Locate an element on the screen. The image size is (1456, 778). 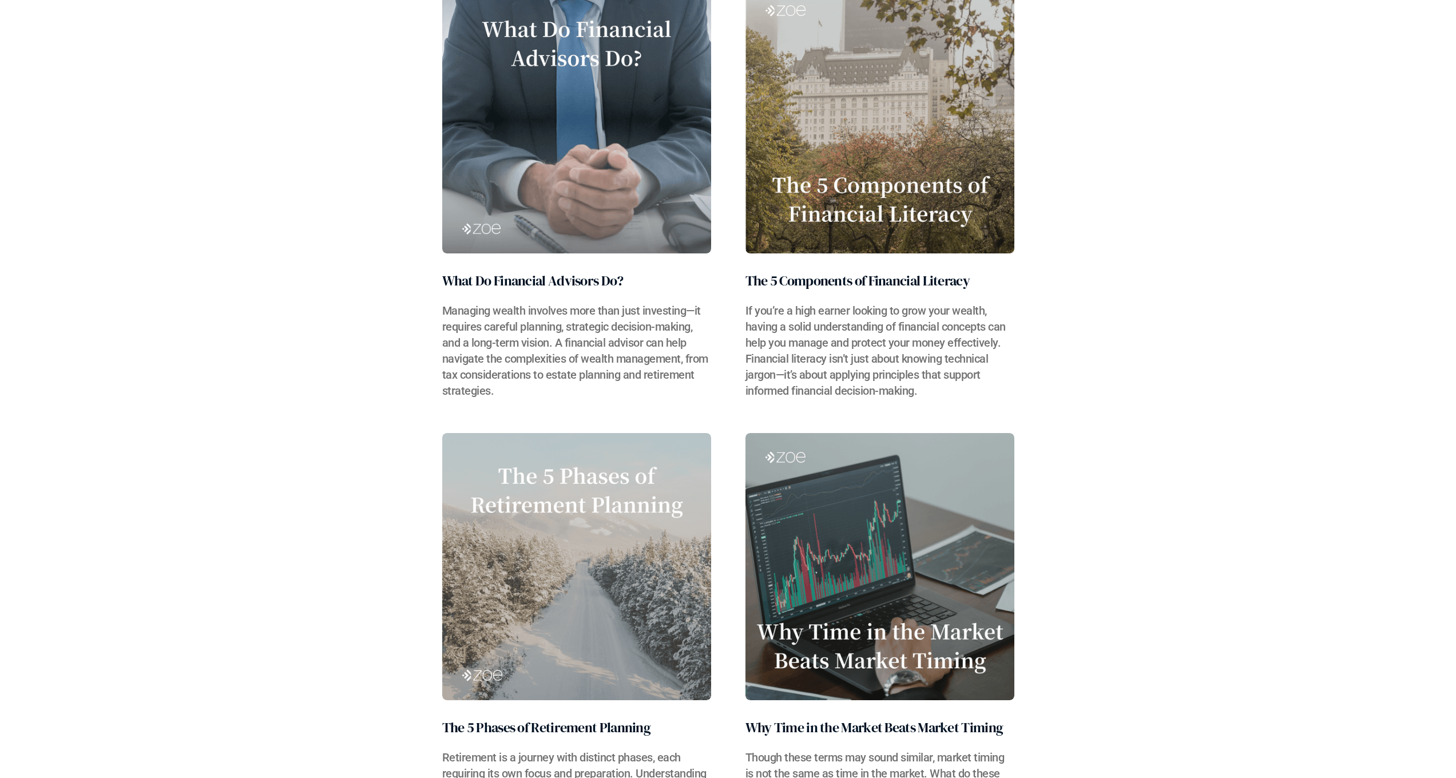
h2: What Do Financial Advisors Do? is located at coordinates (533, 281).